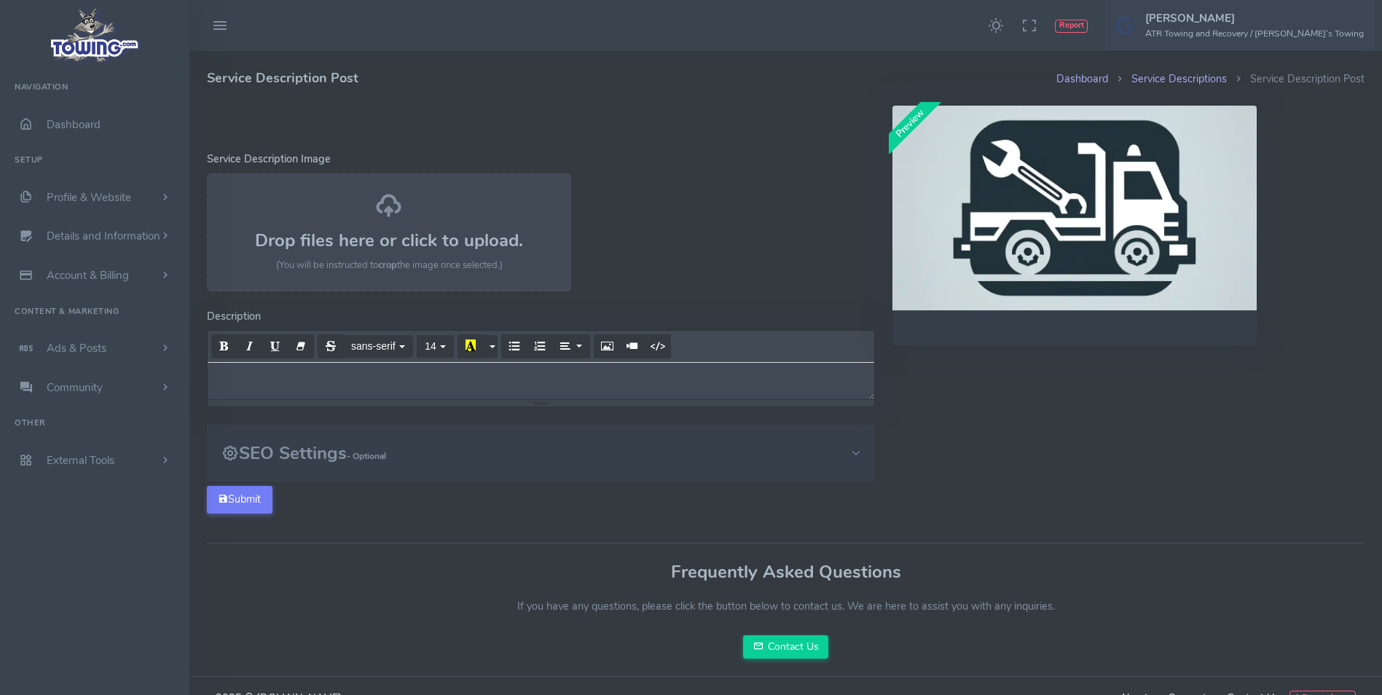  What do you see at coordinates (540, 346) in the screenshot?
I see `button: Ordered list (CTRL+SHIFT+NUM8)` at bounding box center [540, 346].